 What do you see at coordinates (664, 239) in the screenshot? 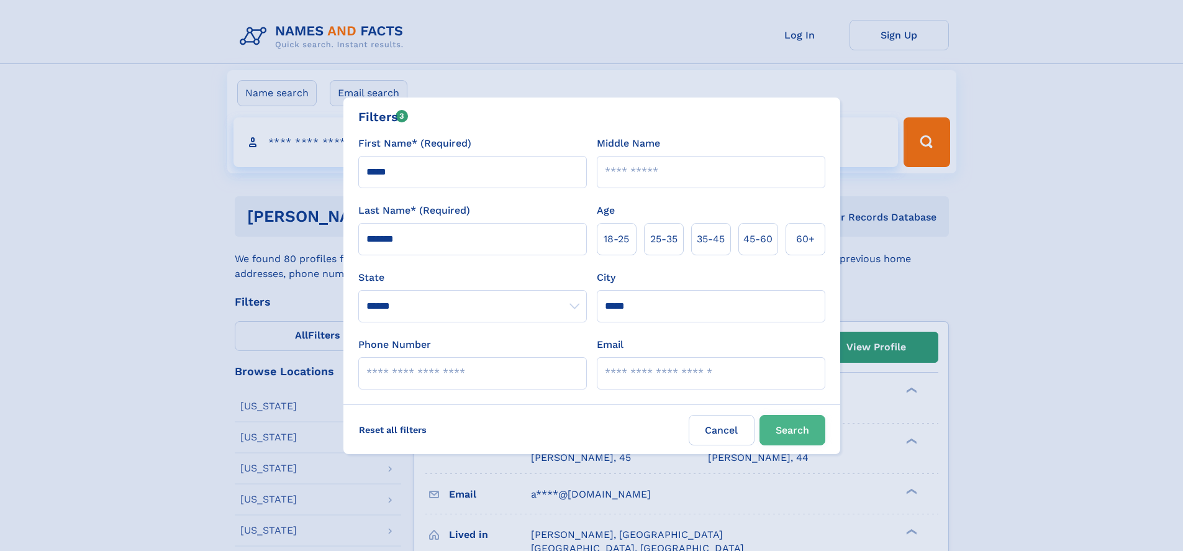
I see `span: 25‑35` at bounding box center [664, 239].